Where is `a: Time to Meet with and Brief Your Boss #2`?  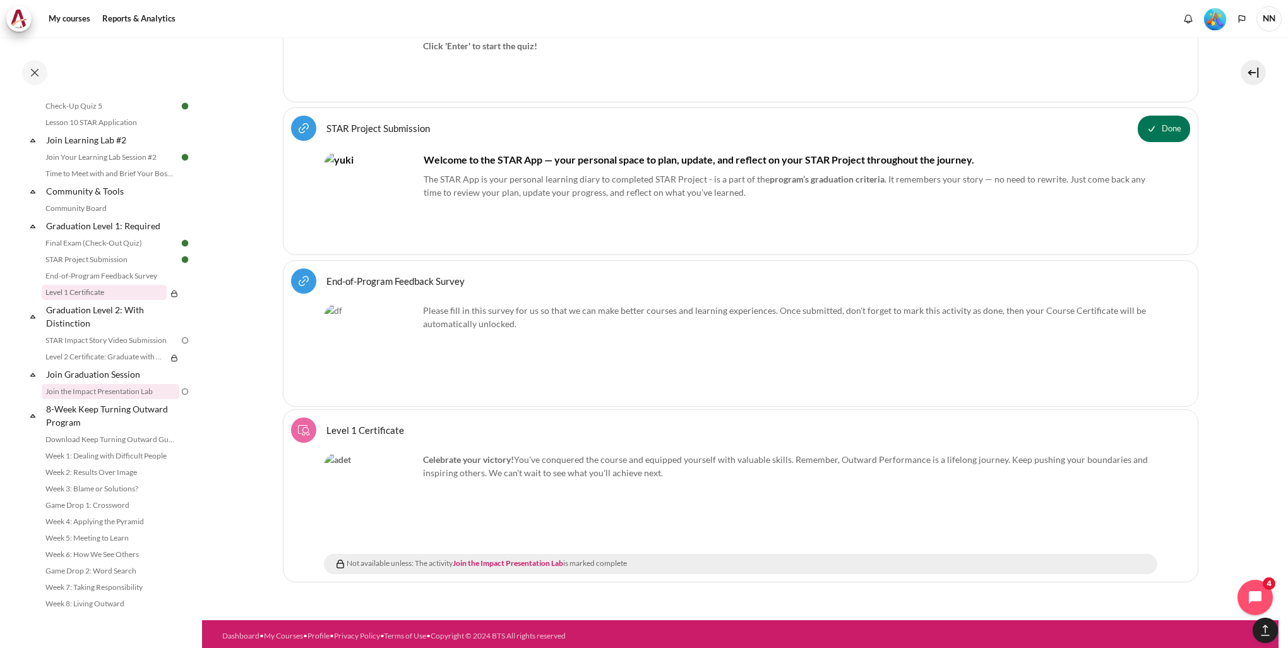 a: Time to Meet with and Brief Your Boss #2 is located at coordinates (110, 174).